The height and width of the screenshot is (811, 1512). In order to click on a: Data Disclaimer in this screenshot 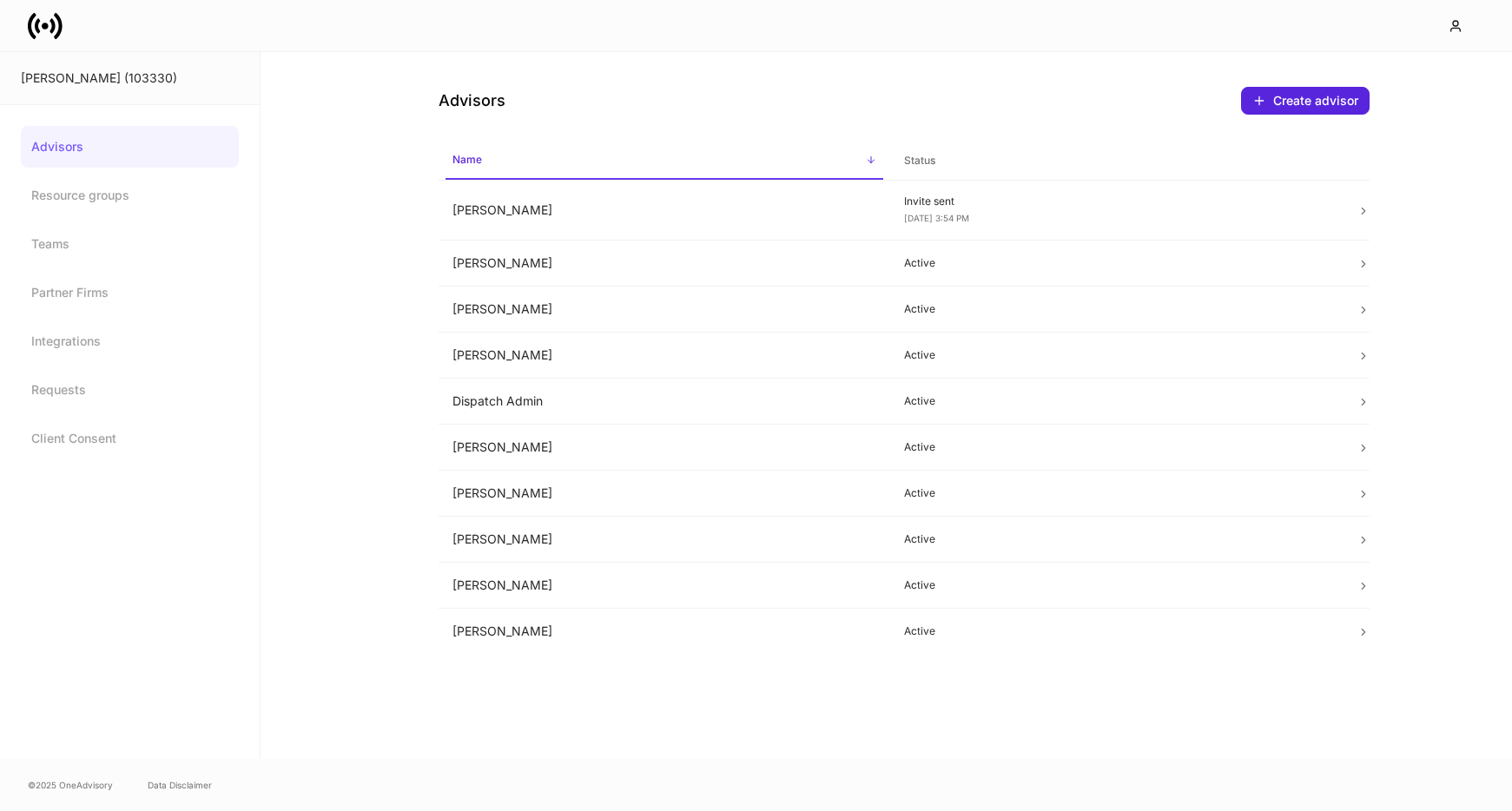, I will do `click(180, 785)`.